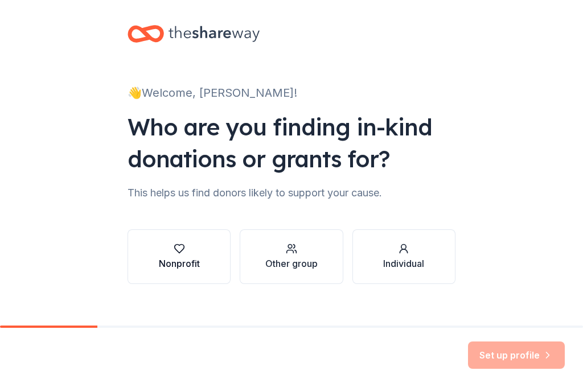  I want to click on div: Individual, so click(404, 264).